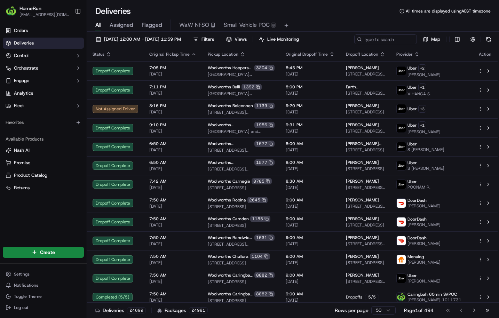 The width and height of the screenshot is (499, 318). I want to click on p: Rows per page, so click(351, 310).